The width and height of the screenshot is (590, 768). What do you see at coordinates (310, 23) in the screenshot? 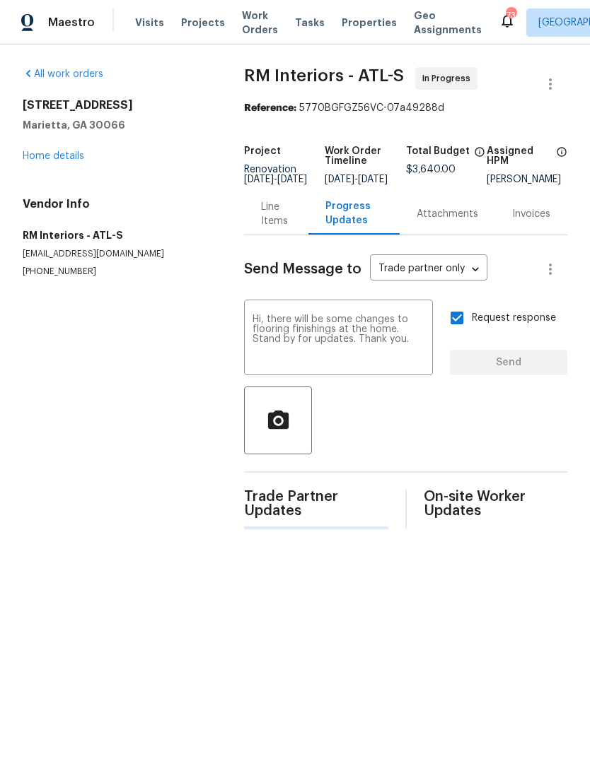
I see `span: Tasks` at bounding box center [310, 23].